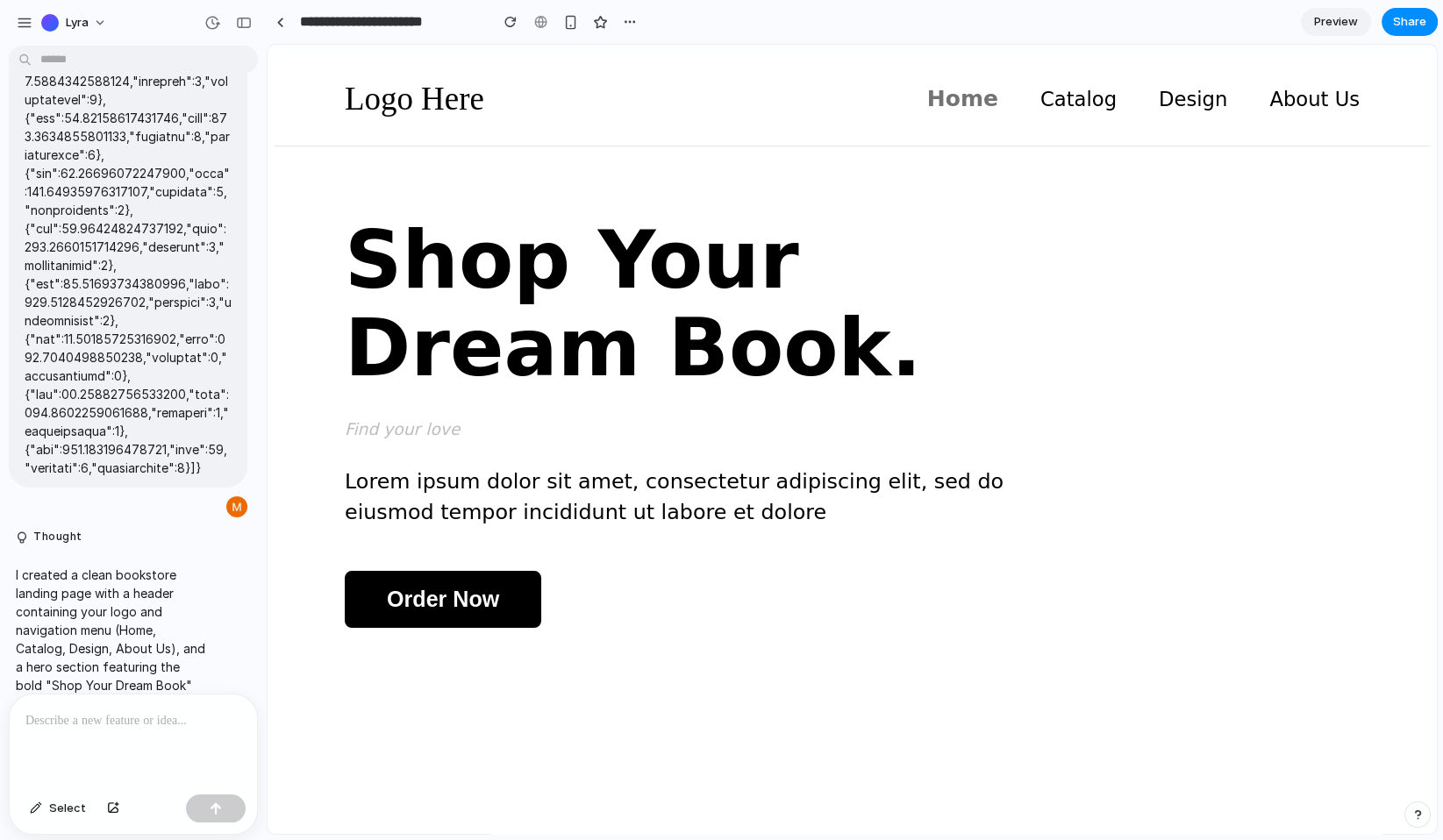 The width and height of the screenshot is (1443, 840). What do you see at coordinates (58, 809) in the screenshot?
I see `button: Select` at bounding box center [58, 809].